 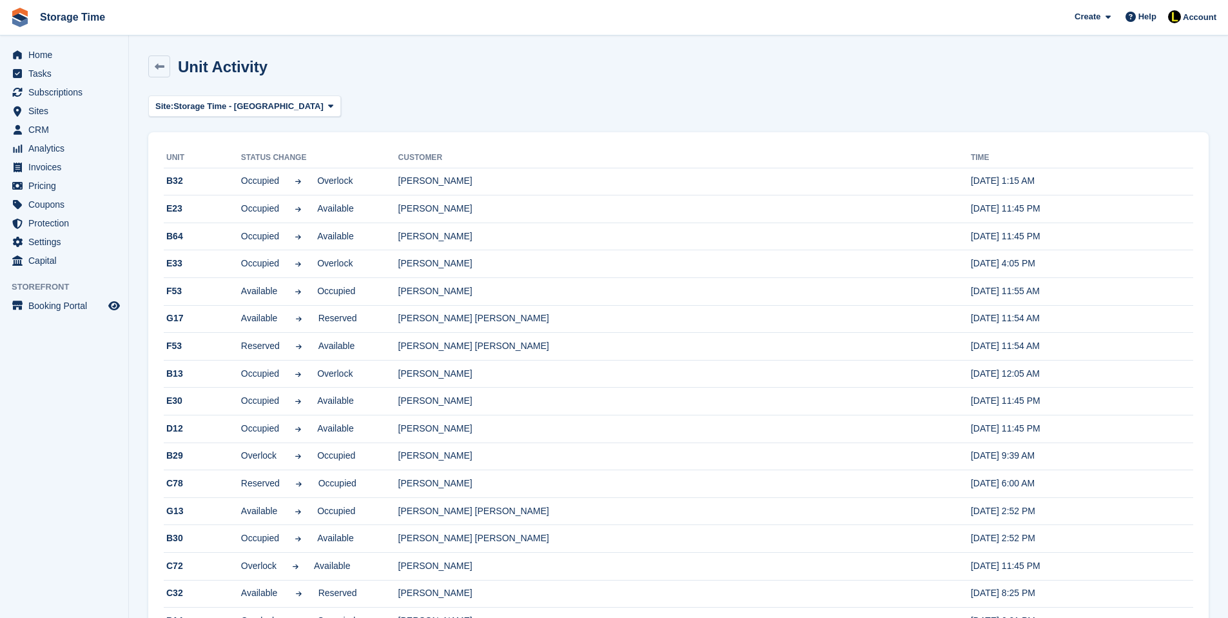 What do you see at coordinates (202, 401) in the screenshot?
I see `td: E30` at bounding box center [202, 401].